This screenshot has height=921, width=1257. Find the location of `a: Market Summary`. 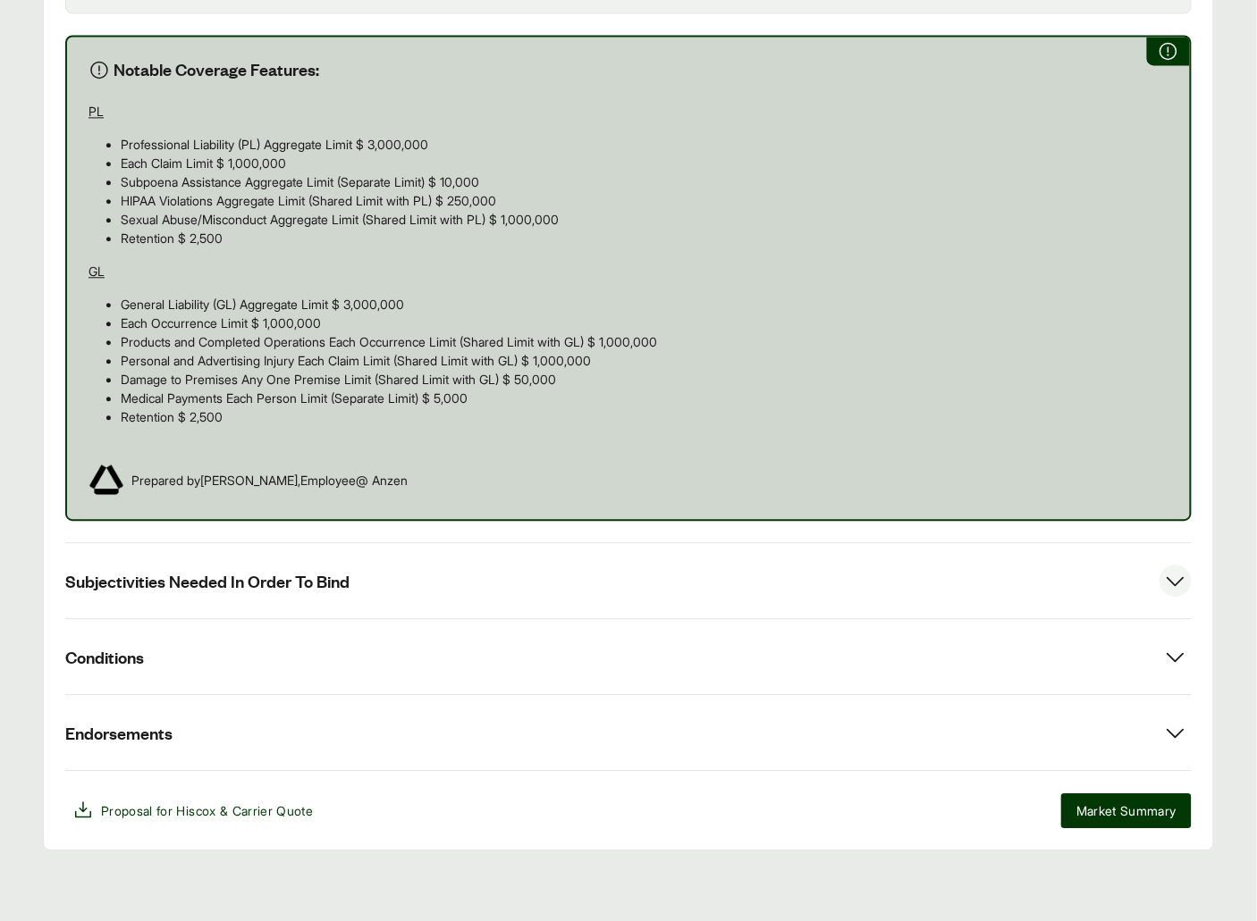

a: Market Summary is located at coordinates (1126, 811).